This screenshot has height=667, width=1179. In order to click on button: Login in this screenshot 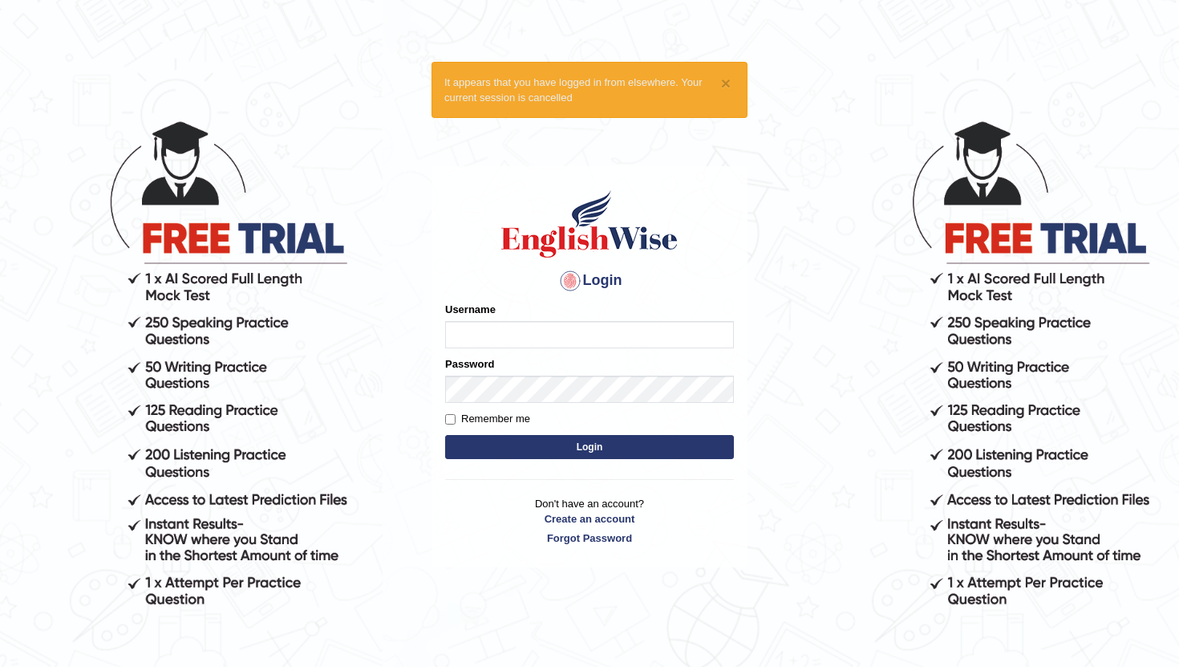, I will do `click(590, 447)`.